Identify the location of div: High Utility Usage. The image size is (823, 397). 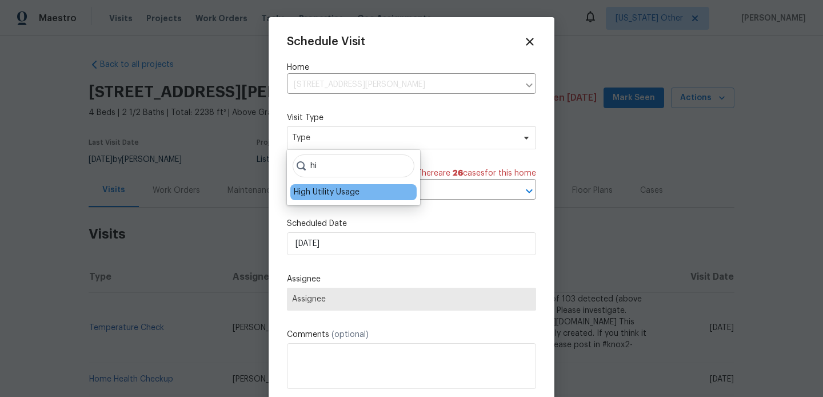
(326, 192).